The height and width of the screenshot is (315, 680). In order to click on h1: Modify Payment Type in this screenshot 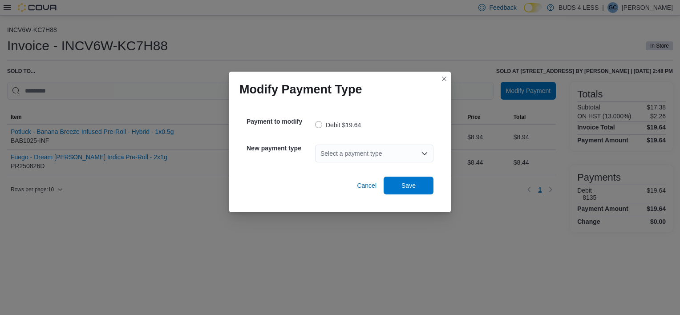, I will do `click(301, 90)`.